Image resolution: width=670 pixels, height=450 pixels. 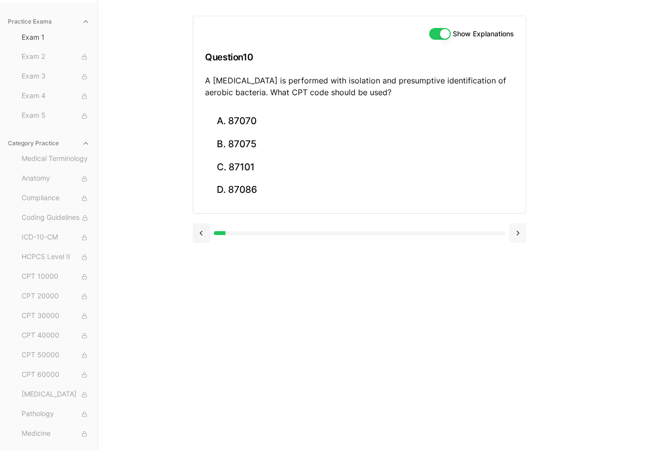 I want to click on button: Medical Terminology, so click(x=55, y=159).